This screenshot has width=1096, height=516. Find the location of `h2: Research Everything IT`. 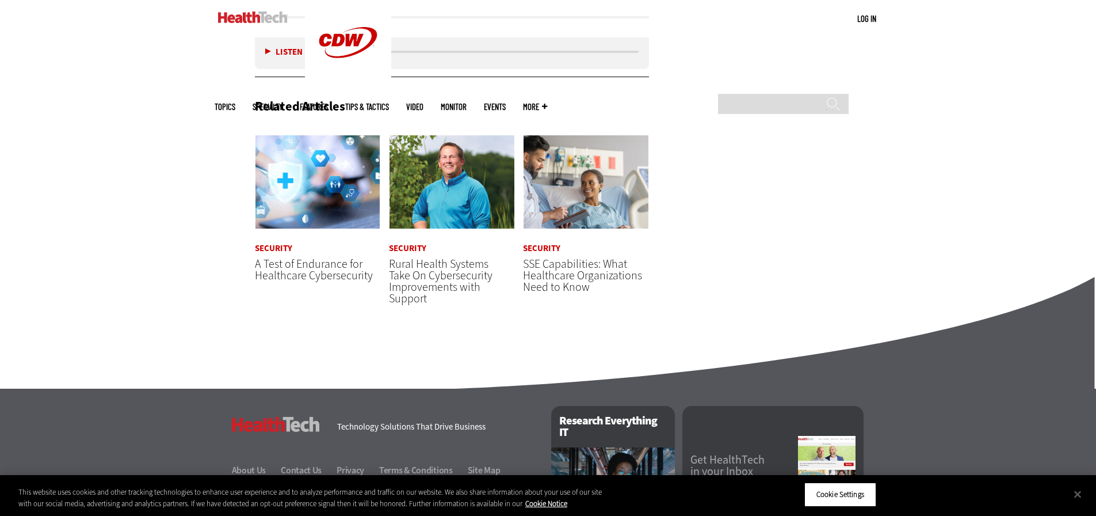

h2: Research Everything IT is located at coordinates (613, 426).